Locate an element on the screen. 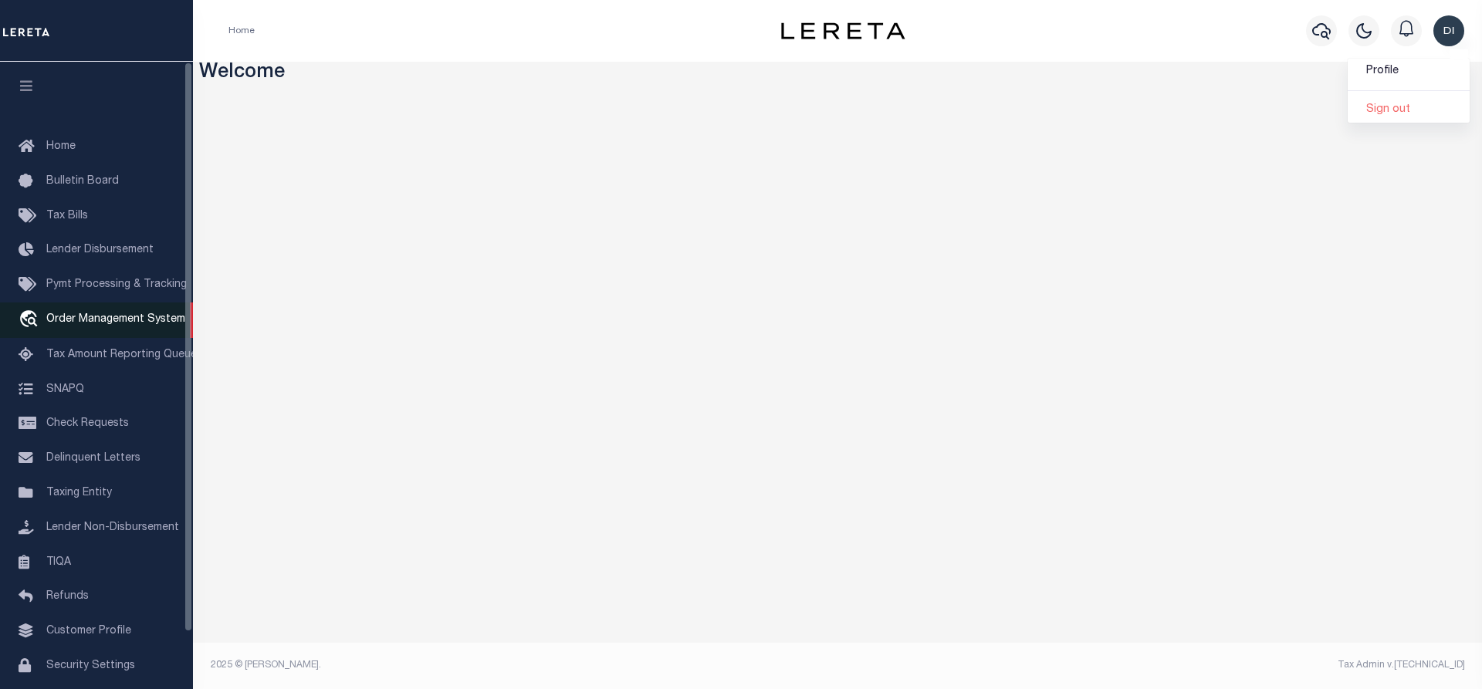  h3: Welcome is located at coordinates (838, 73).